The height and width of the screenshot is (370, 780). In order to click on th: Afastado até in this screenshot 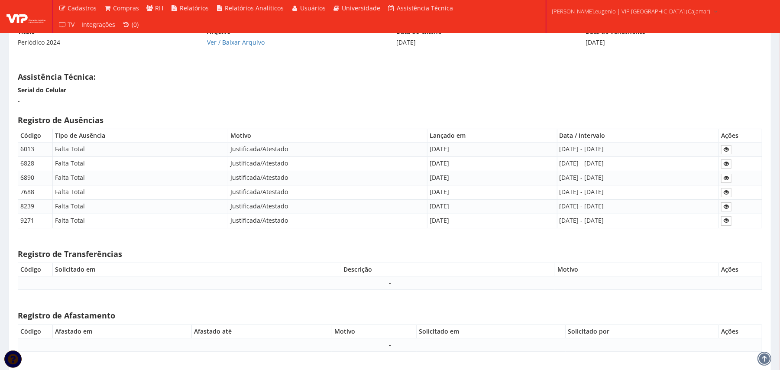, I will do `click(262, 331)`.